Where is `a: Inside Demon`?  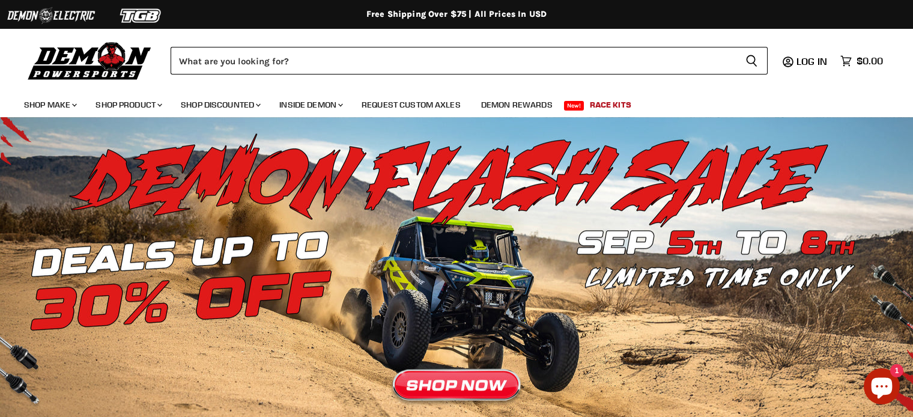 a: Inside Demon is located at coordinates (310, 105).